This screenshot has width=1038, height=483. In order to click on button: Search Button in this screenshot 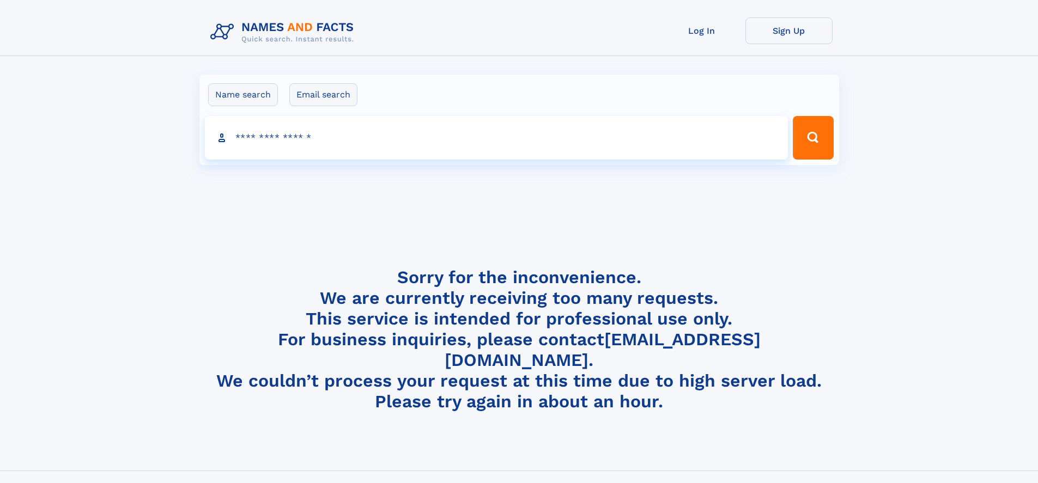, I will do `click(813, 138)`.